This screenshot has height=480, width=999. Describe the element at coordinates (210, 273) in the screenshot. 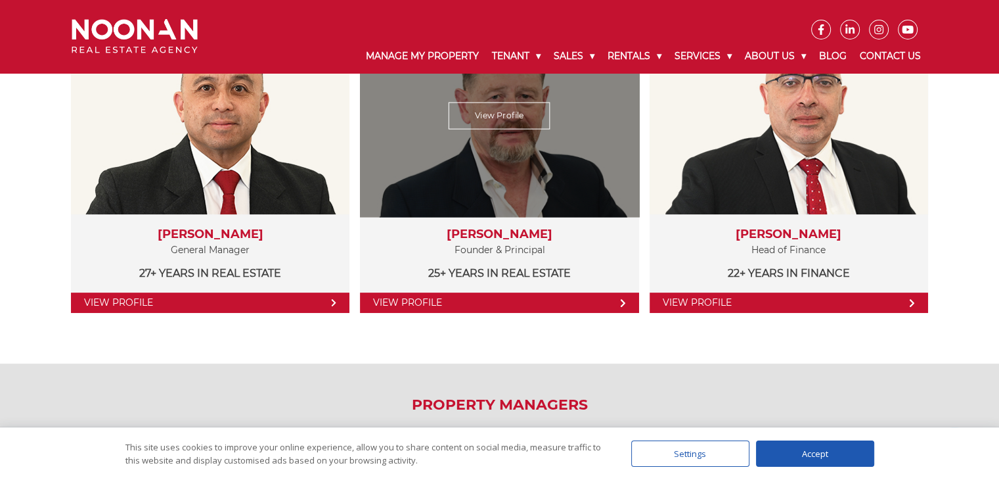

I see `p: 27+ years in Real Estate` at that location.